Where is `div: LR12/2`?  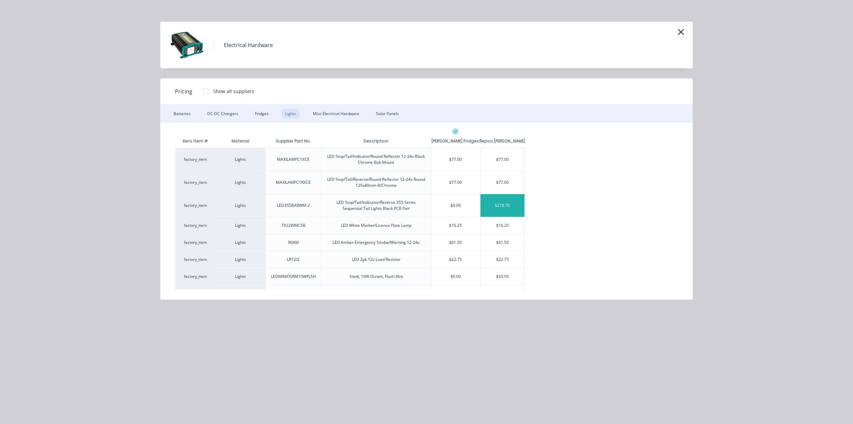 div: LR12/2 is located at coordinates (293, 259).